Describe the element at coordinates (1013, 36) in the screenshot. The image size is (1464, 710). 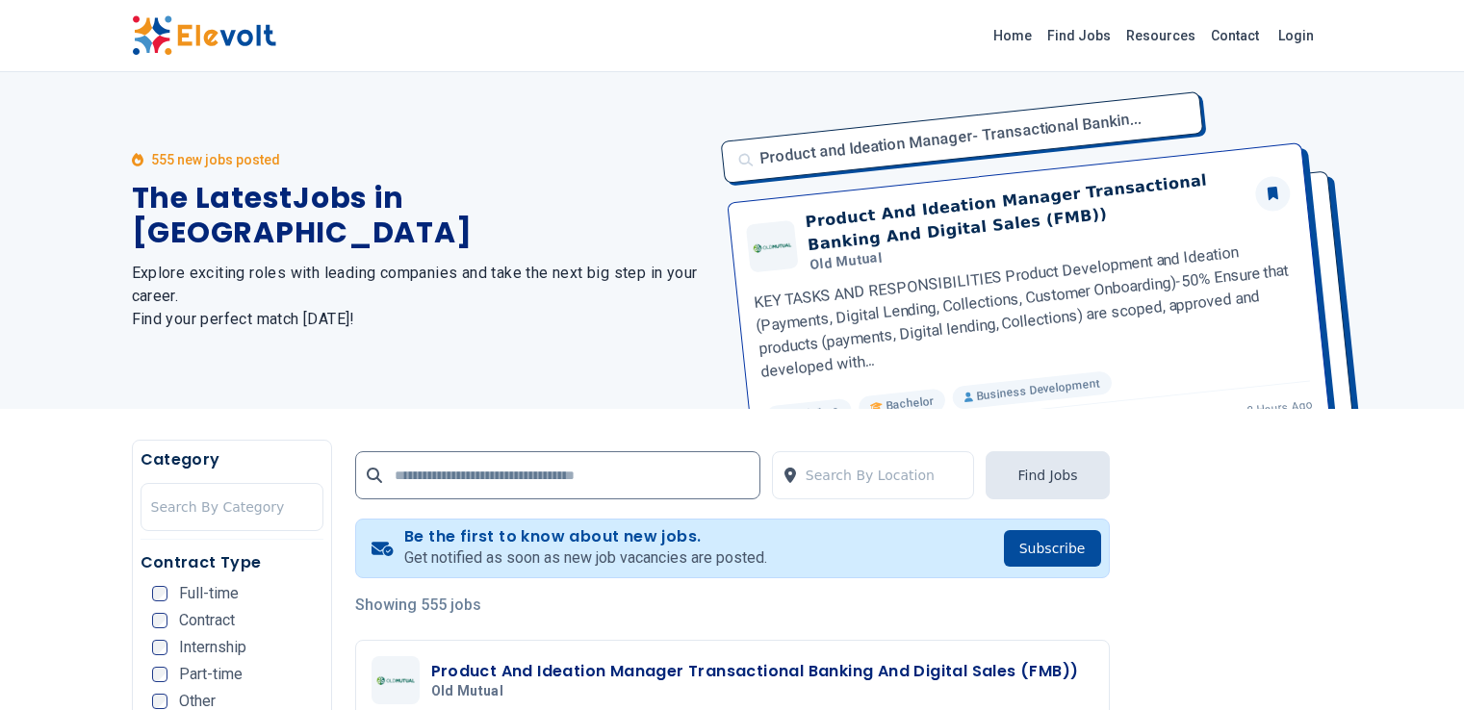
I see `a: Home` at that location.